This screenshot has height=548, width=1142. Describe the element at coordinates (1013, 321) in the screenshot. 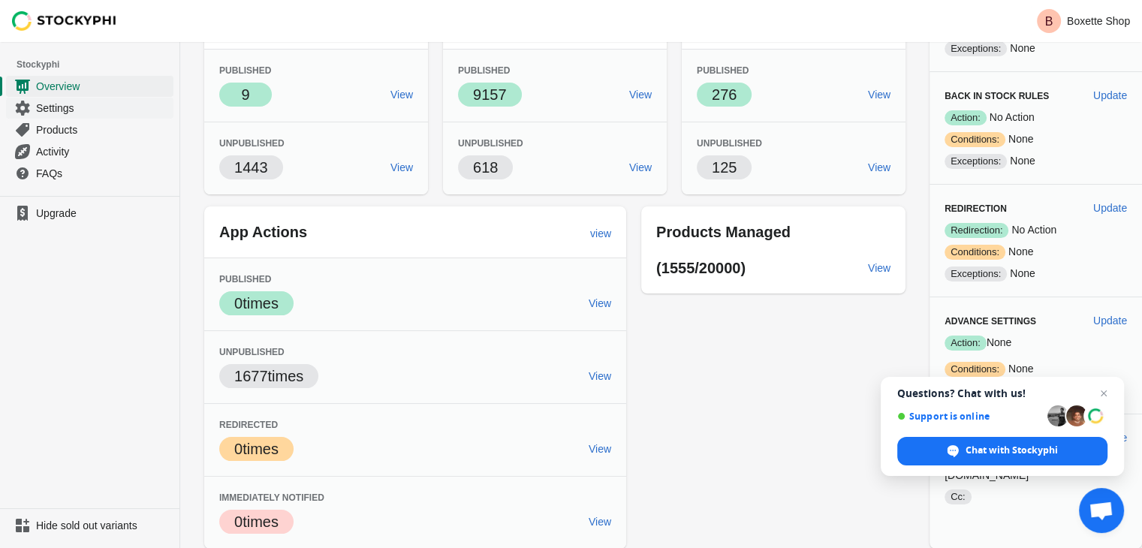

I see `h3: Advance Settings` at that location.